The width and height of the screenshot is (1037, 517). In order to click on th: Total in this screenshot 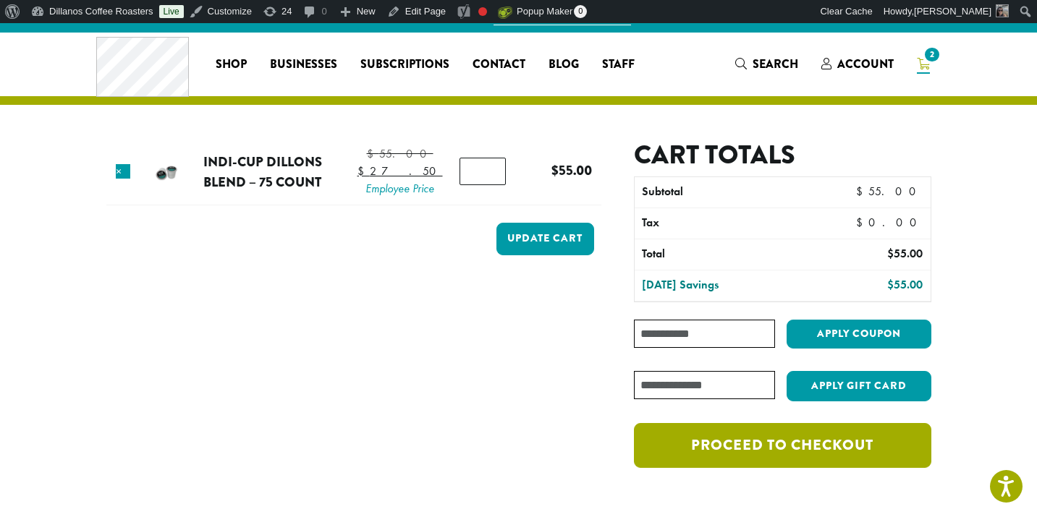, I will do `click(723, 255)`.